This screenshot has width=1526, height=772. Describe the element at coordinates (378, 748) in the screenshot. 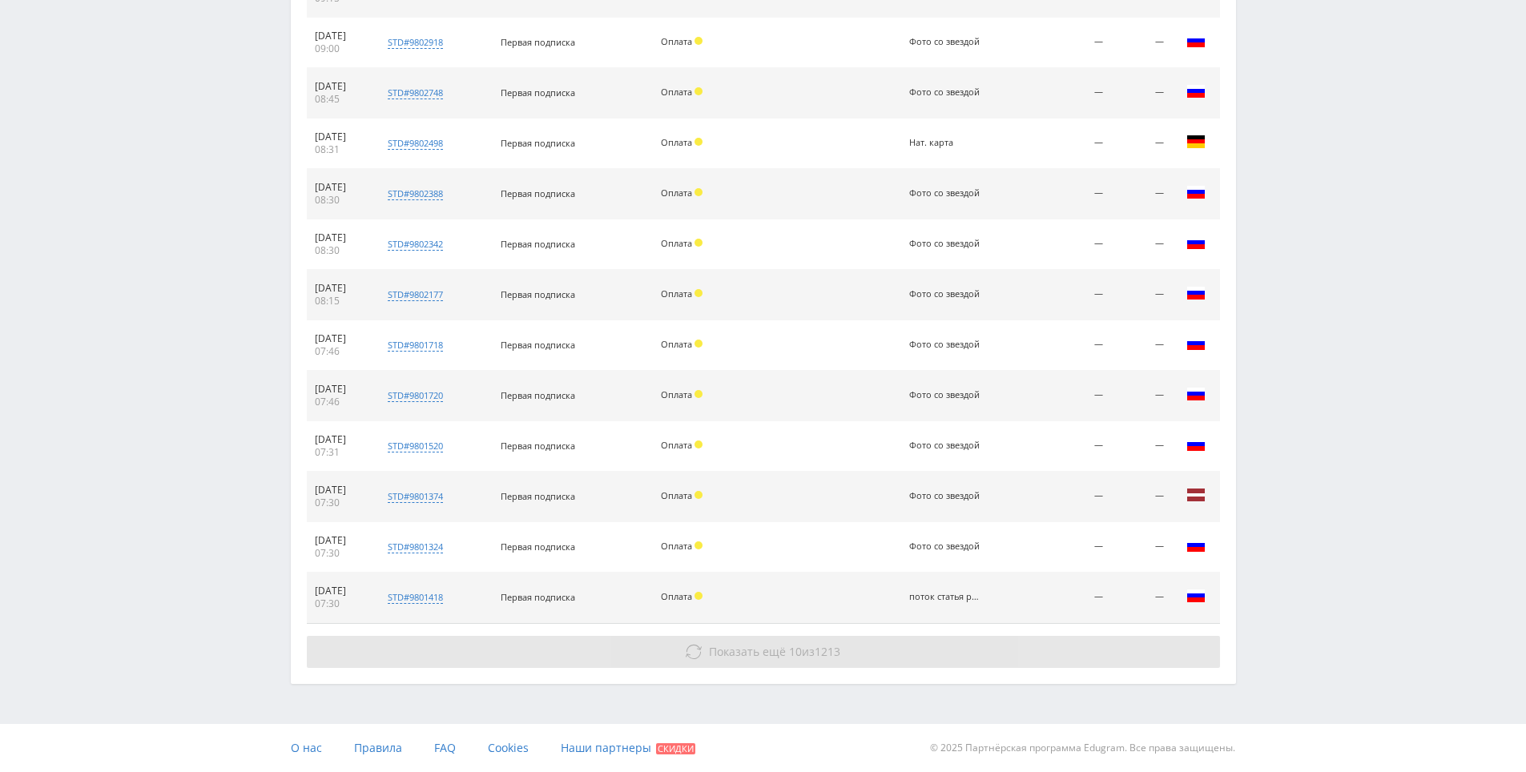

I see `span: Правила` at that location.